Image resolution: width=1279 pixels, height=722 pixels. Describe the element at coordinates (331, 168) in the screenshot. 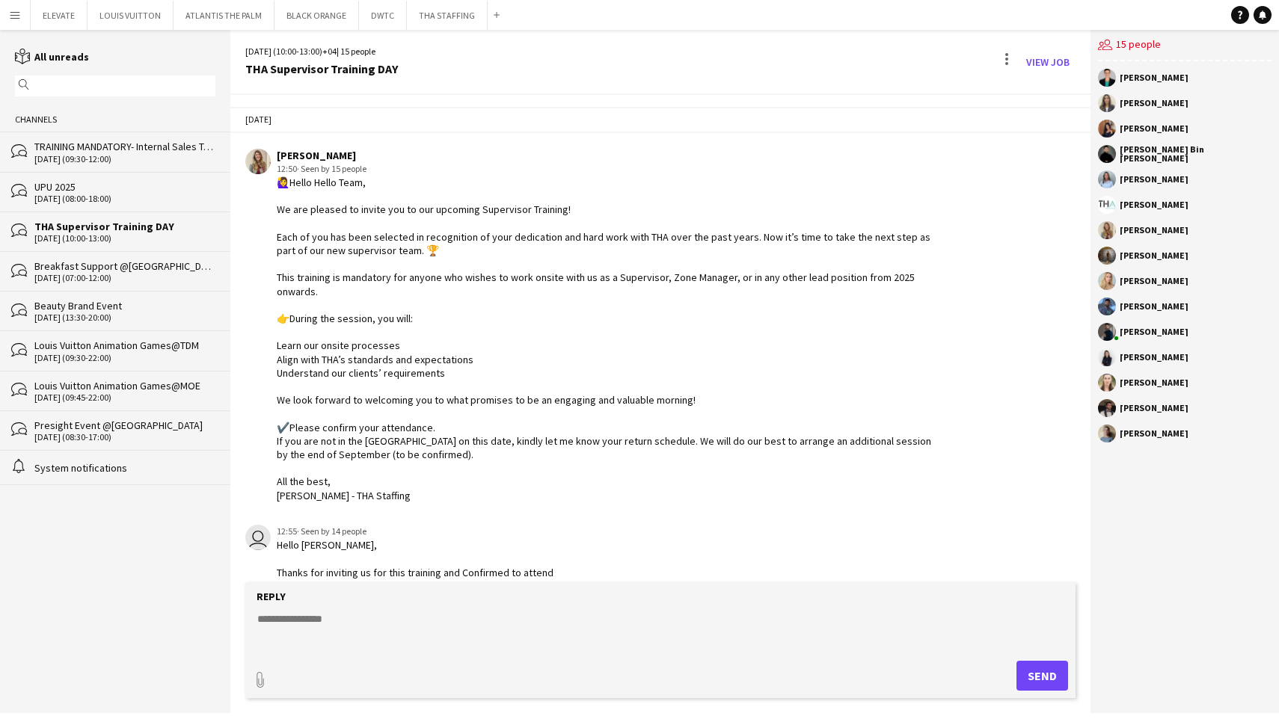

I see `span: · Seen by 15 people` at that location.